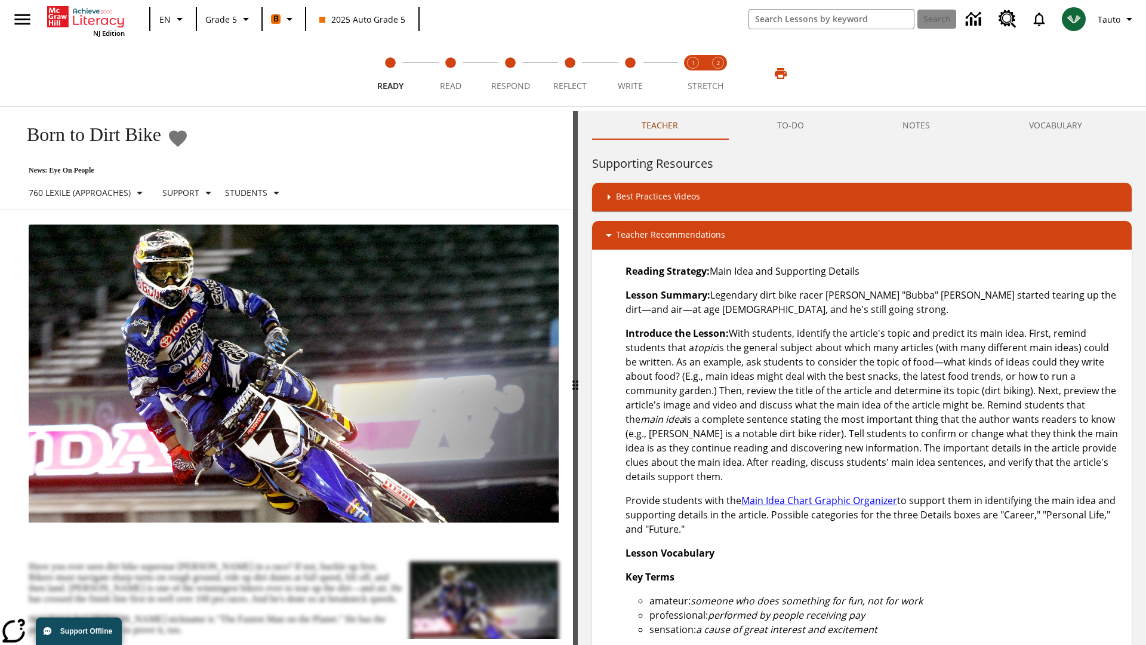  What do you see at coordinates (79, 192) in the screenshot?
I see `p: 760 Lexile (Approaches)` at bounding box center [79, 192].